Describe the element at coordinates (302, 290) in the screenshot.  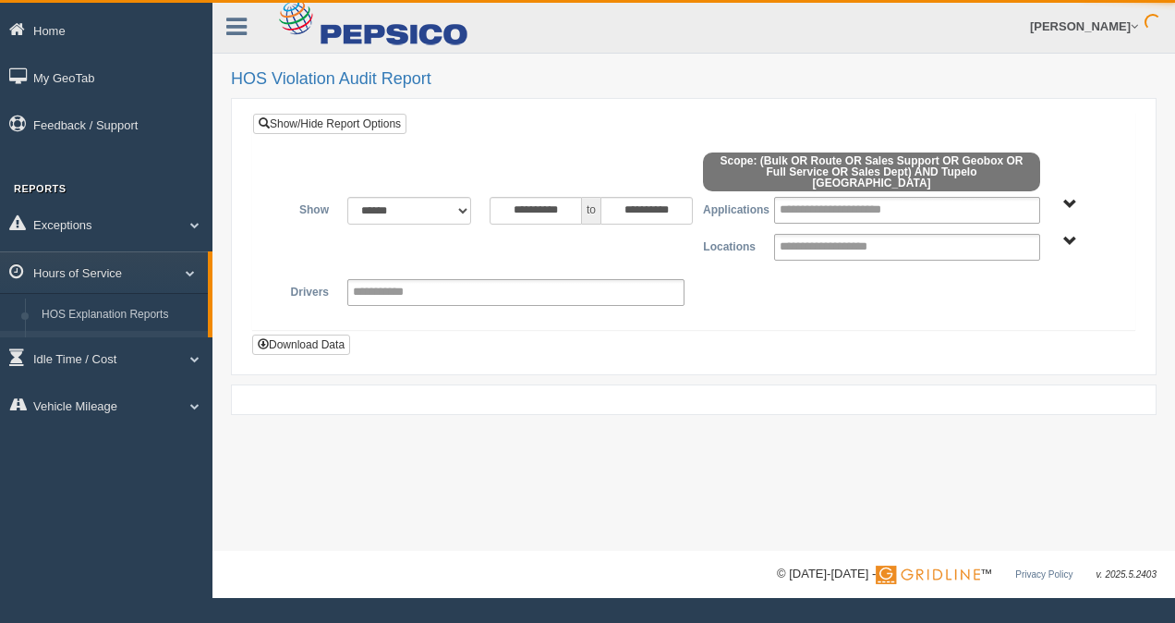
I see `label: Drivers` at that location.